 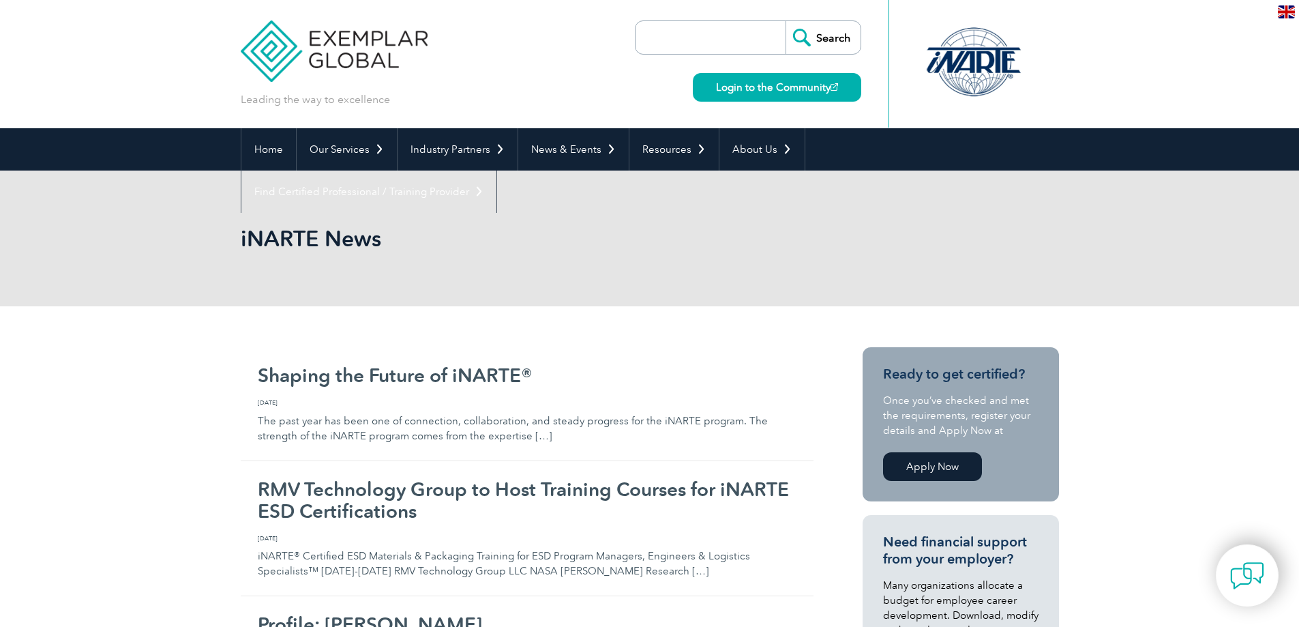 What do you see at coordinates (961, 415) in the screenshot?
I see `p: Once you’ve checked and met the requirements, register your details and Apply Now at` at bounding box center [961, 415].